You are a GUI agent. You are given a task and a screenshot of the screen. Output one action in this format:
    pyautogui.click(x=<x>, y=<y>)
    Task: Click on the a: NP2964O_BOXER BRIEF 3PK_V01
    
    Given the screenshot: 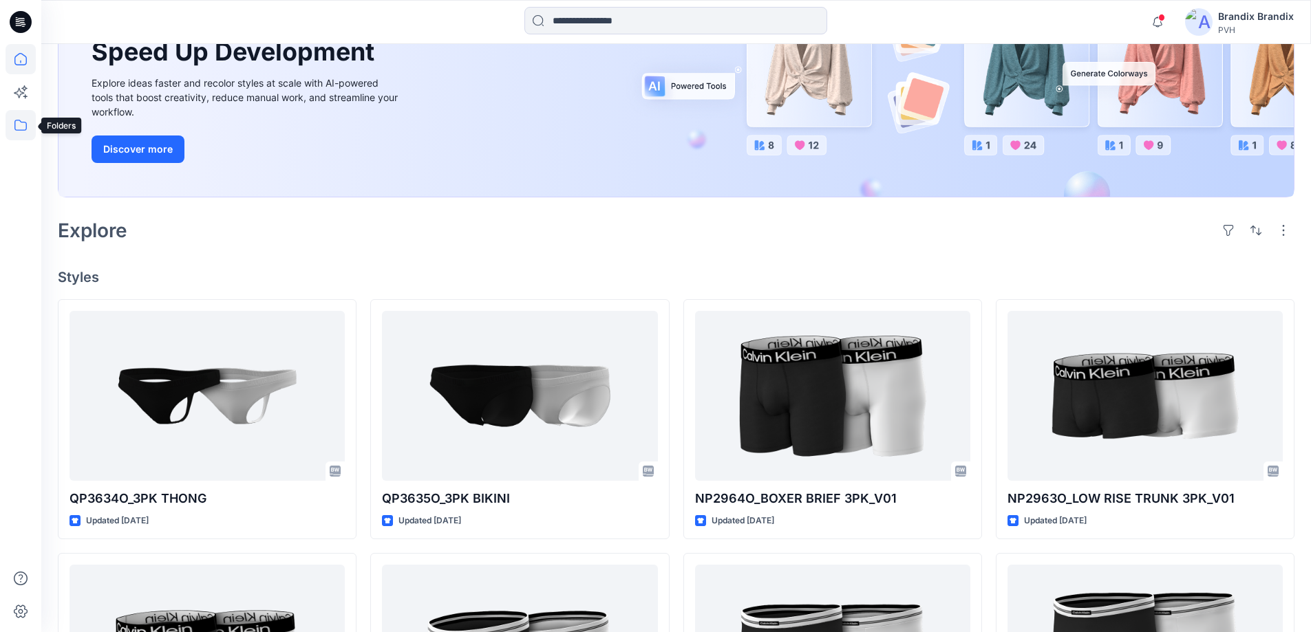 What is the action you would take?
    pyautogui.click(x=833, y=396)
    